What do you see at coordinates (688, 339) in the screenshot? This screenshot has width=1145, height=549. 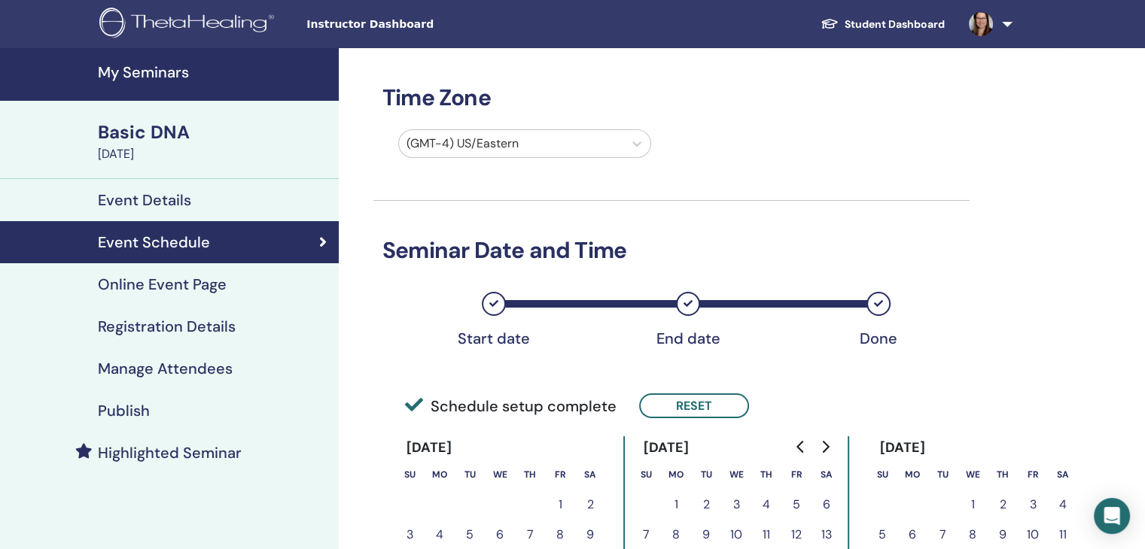 I see `div: End date` at bounding box center [688, 339].